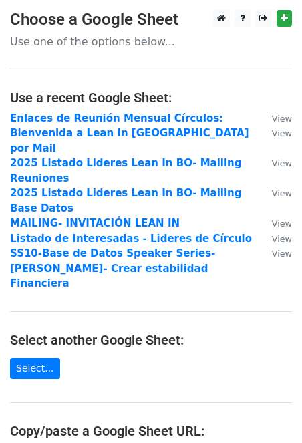 This screenshot has width=302, height=443. I want to click on a: 2025 Listado Lideres Lean In BO- Mailing Reuniones, so click(126, 170).